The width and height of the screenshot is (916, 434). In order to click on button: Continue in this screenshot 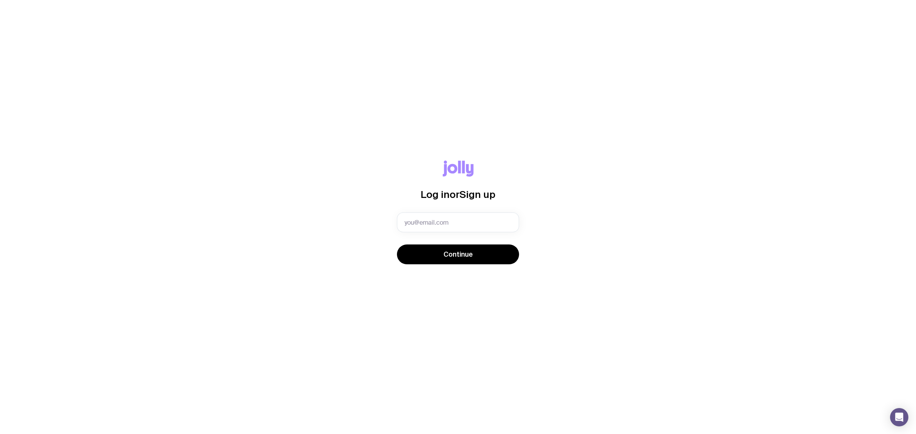, I will do `click(458, 255)`.